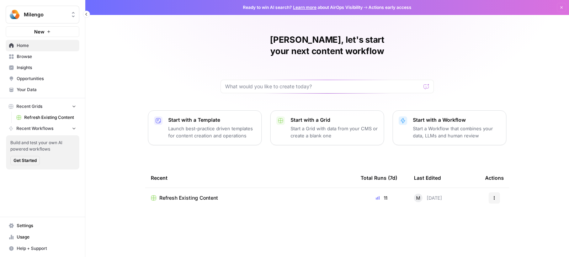  I want to click on button: Start with a TemplateLaunch best-practice driven templates for content creation and operations, so click(205, 128).